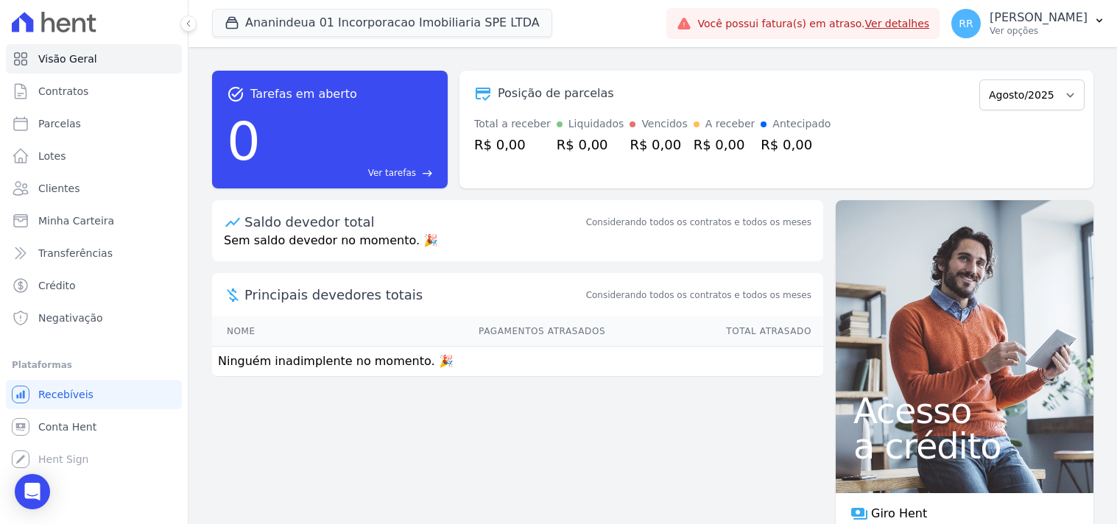  I want to click on div: Saldo devedor total, so click(414, 222).